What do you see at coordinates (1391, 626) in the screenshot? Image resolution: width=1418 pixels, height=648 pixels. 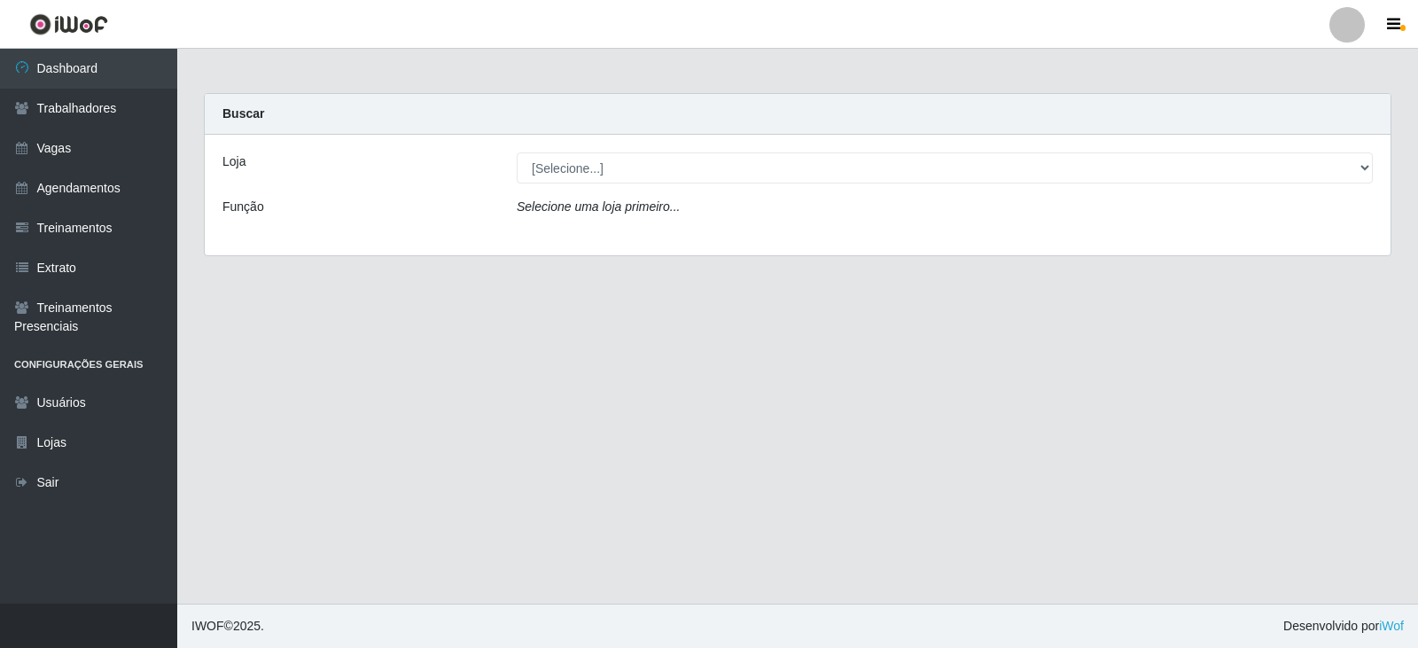 I see `a: iWof` at bounding box center [1391, 626].